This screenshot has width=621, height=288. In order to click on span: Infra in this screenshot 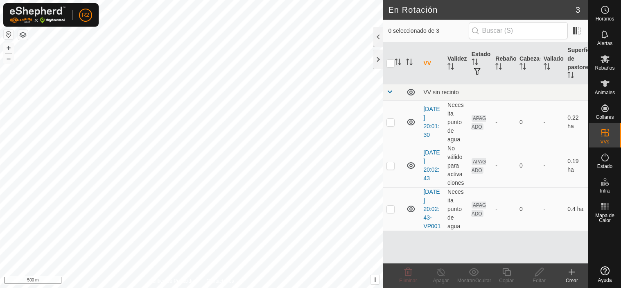, I will do `click(604, 191)`.